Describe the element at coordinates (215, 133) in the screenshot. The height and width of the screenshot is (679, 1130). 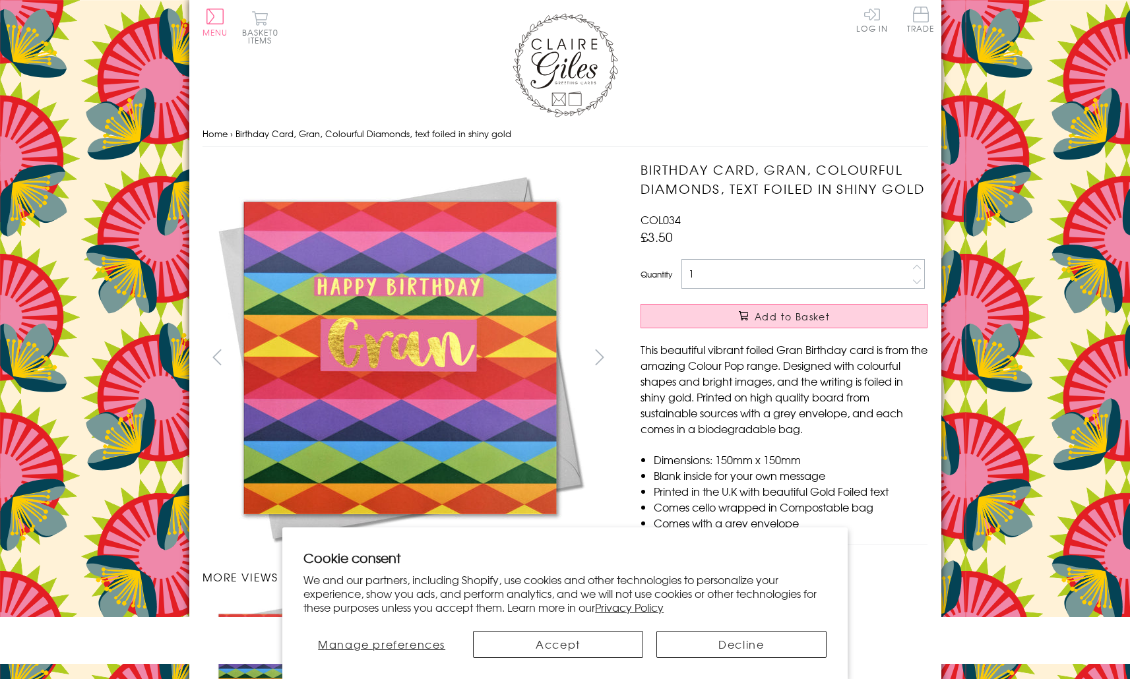
I see `a: Home` at that location.